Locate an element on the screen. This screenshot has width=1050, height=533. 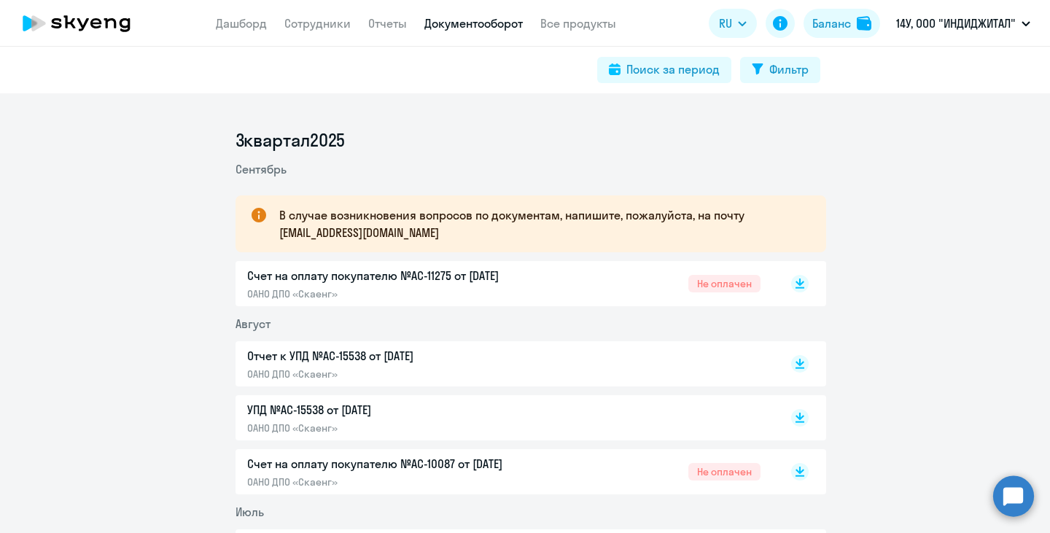
span: RU is located at coordinates (725, 23).